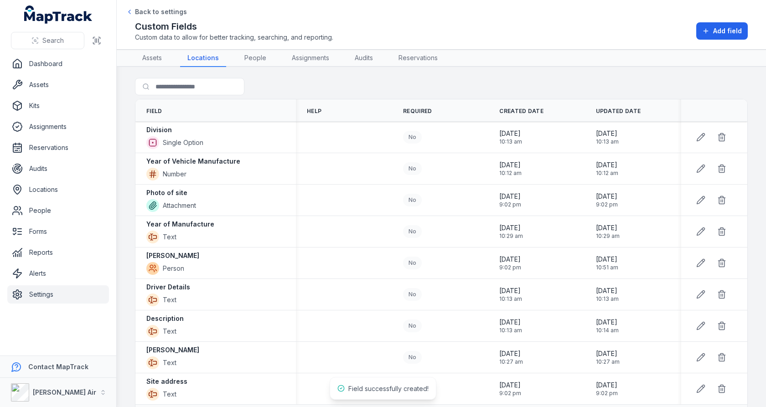 This screenshot has width=766, height=407. What do you see at coordinates (168, 287) in the screenshot?
I see `strong: Driver Details` at bounding box center [168, 287].